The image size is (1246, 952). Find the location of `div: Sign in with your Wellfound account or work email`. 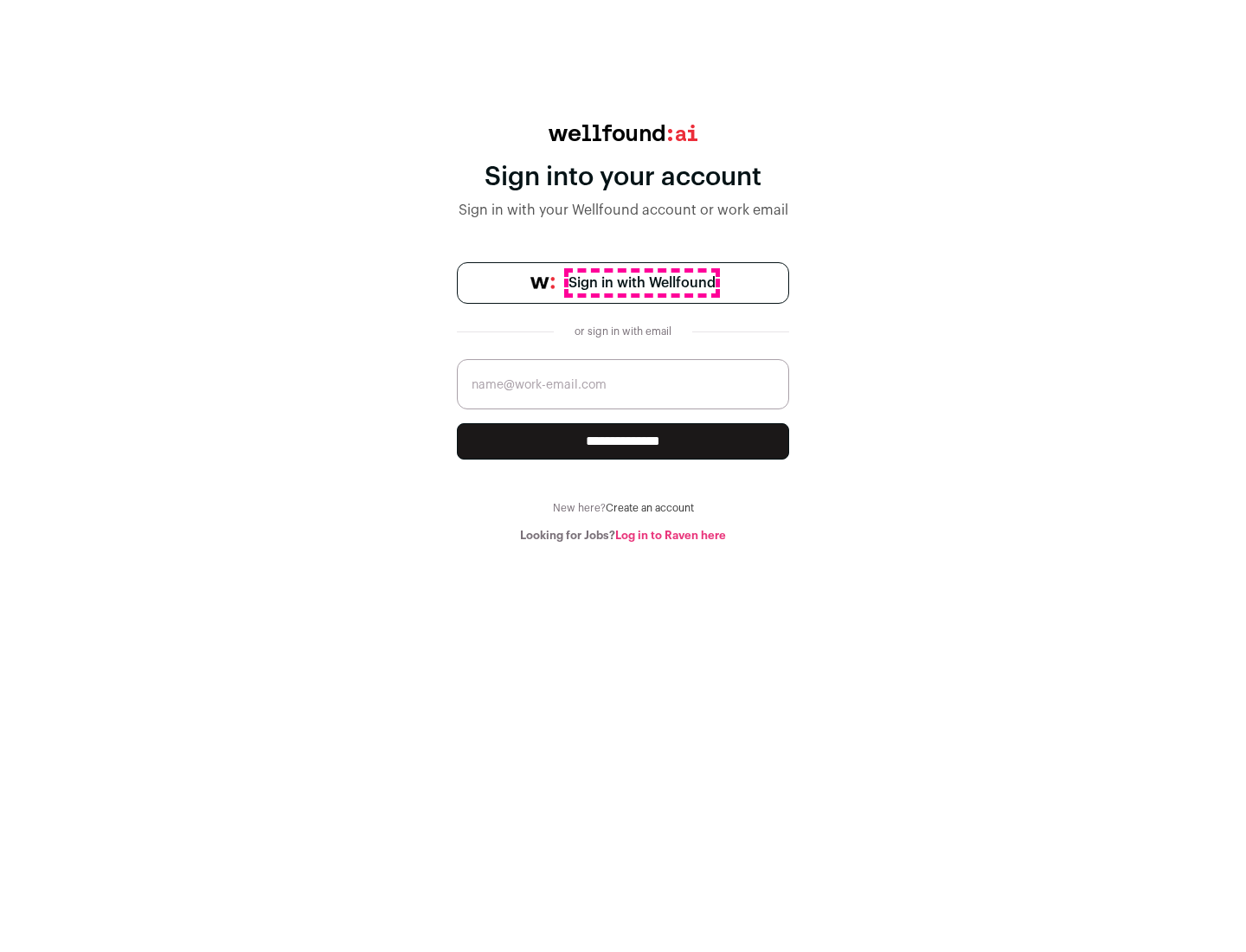

div: Sign in with your Wellfound account or work email is located at coordinates (623, 210).